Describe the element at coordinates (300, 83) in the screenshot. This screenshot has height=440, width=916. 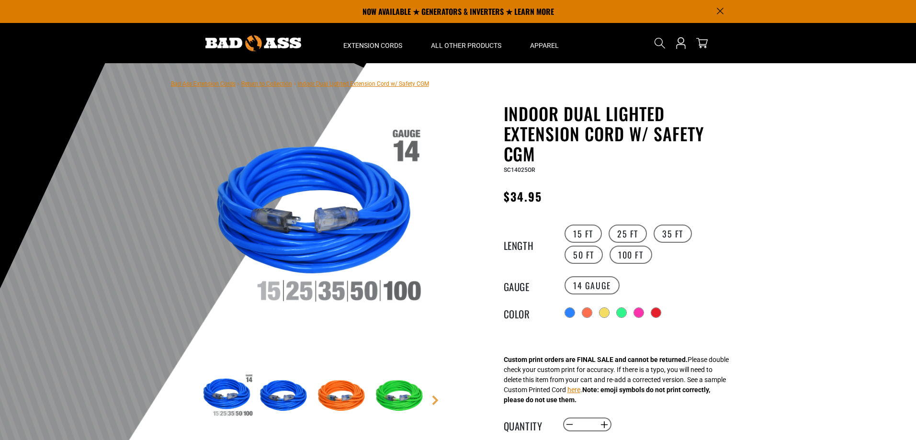
I see `nav: breadcrumbs` at that location.